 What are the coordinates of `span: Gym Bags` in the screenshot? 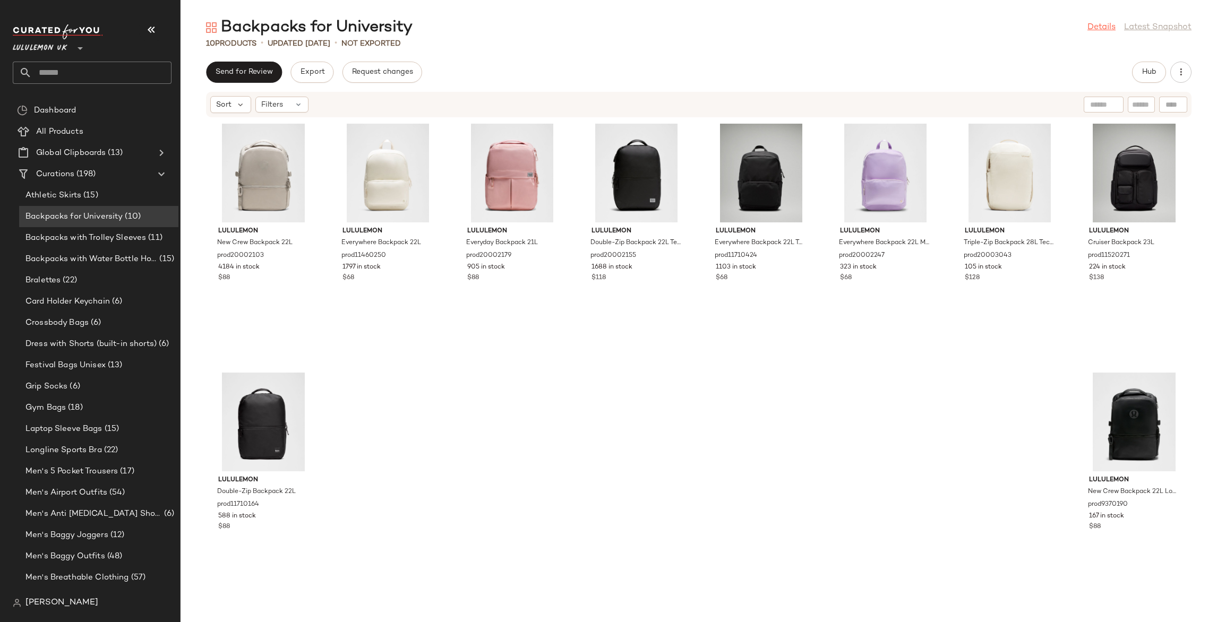 It's located at (46, 408).